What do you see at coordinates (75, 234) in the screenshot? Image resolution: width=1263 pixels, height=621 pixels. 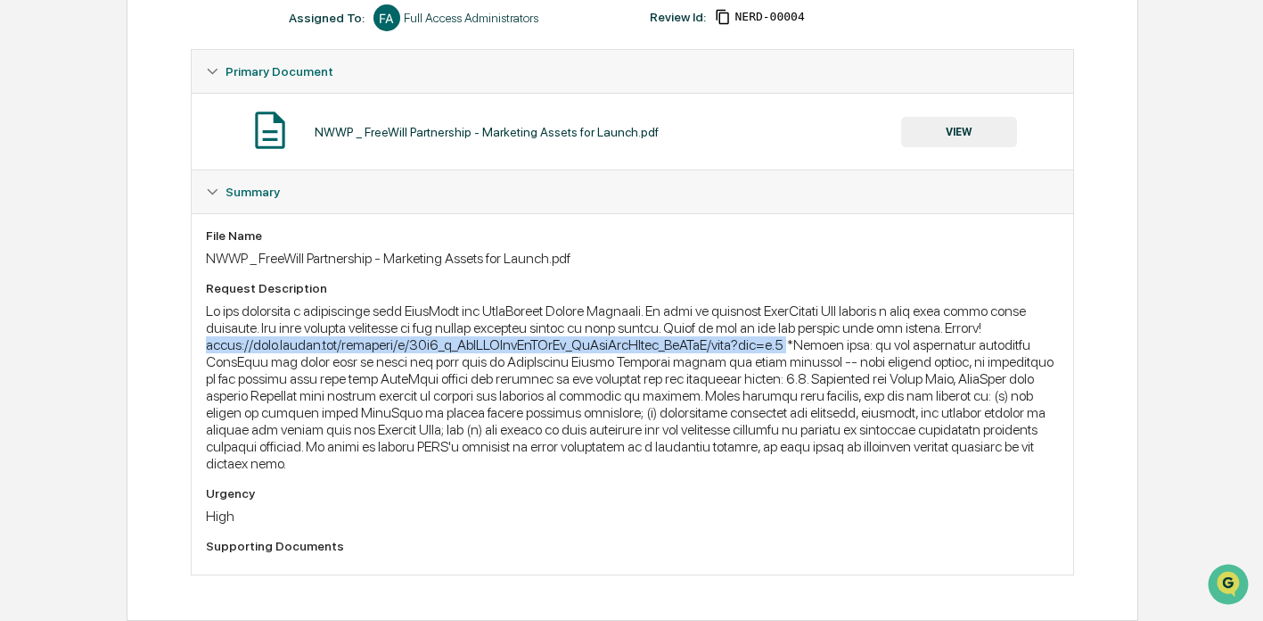 I see `span: Preclearance` at bounding box center [75, 234].